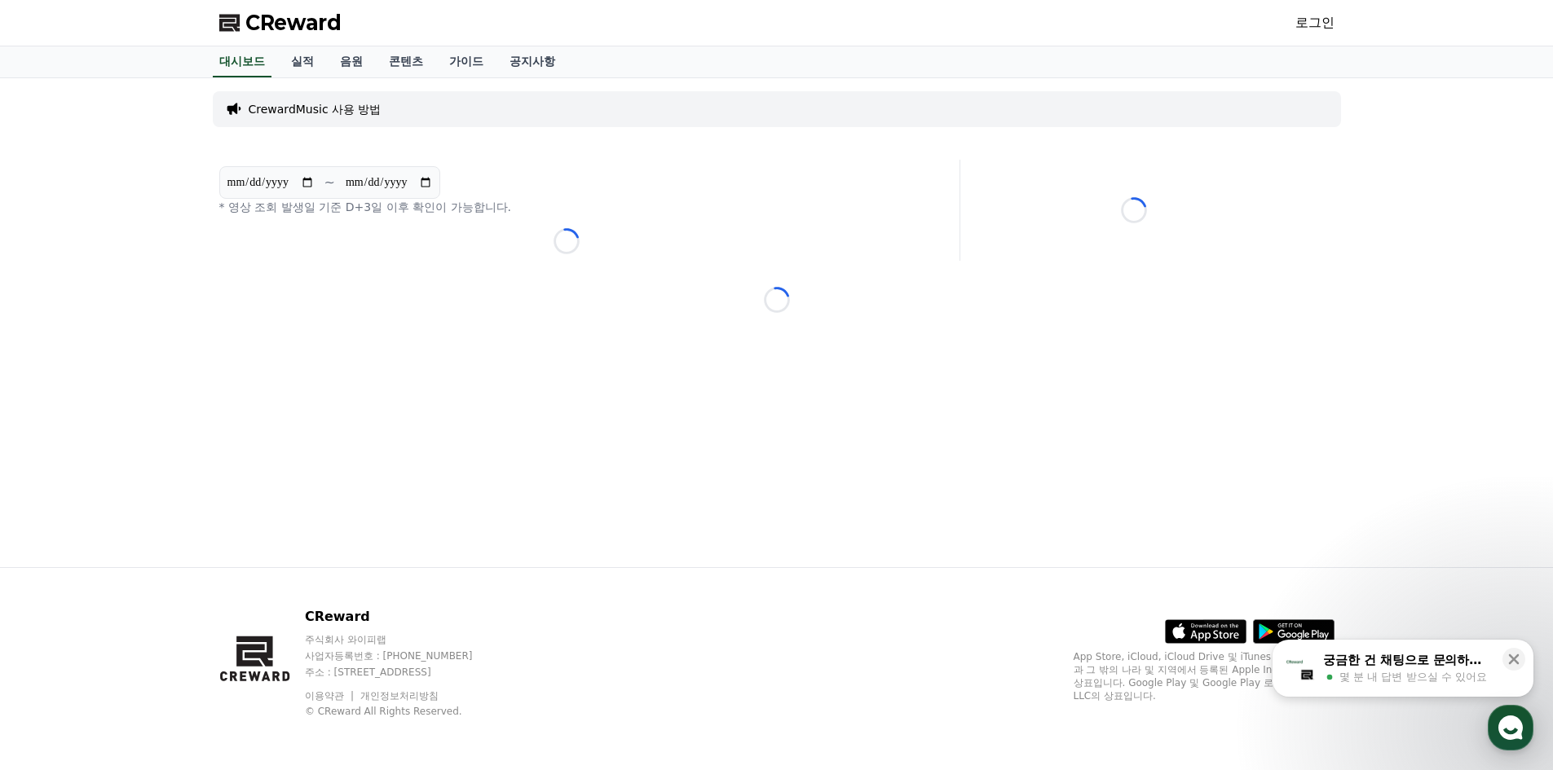  I want to click on a: 콘텐츠, so click(406, 62).